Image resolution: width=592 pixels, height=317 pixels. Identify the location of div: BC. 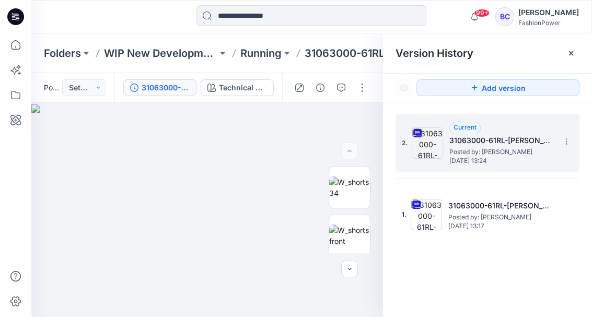
(505, 17).